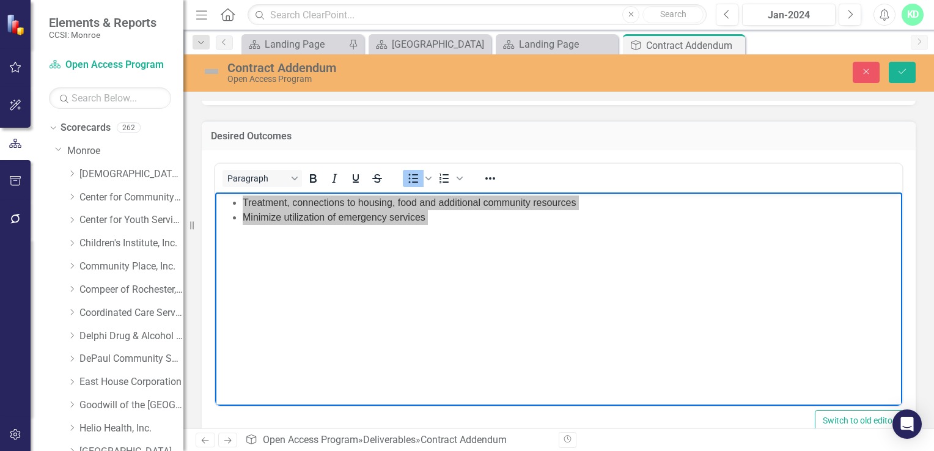  What do you see at coordinates (356, 10) in the screenshot?
I see `li: Treatment, connections to housing, food and additional community resources` at bounding box center [356, 10].